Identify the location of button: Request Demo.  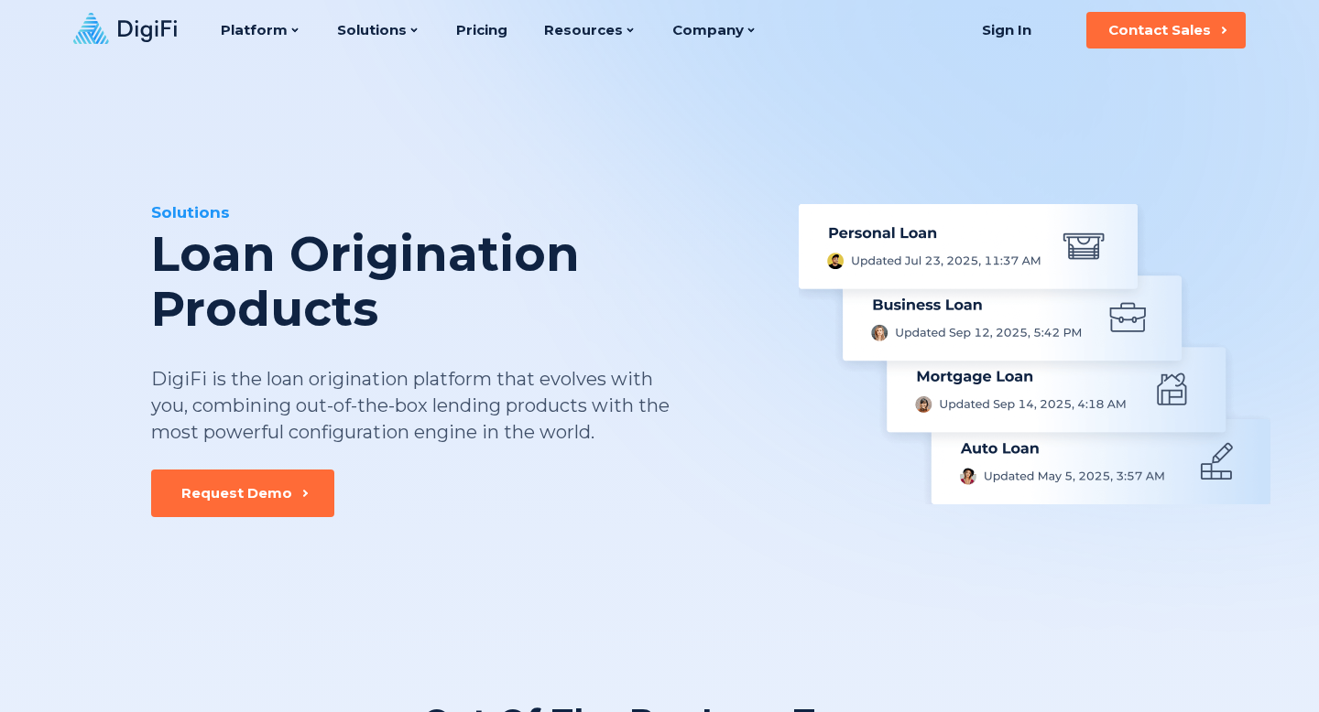
(243, 494).